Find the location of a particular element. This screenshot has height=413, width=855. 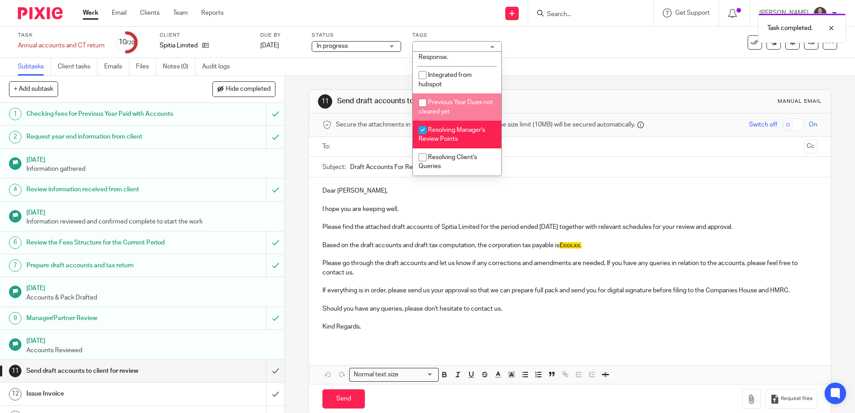

span: Normal text size is located at coordinates (376, 375).